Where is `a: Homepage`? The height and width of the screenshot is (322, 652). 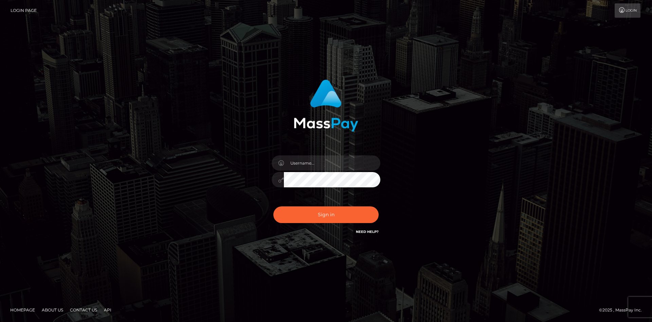 a: Homepage is located at coordinates (22, 310).